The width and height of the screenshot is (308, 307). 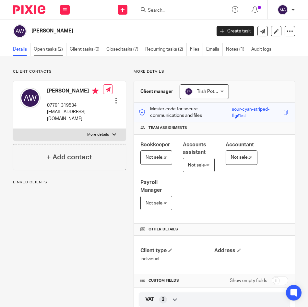 I want to click on a: Notes (1), so click(x=237, y=49).